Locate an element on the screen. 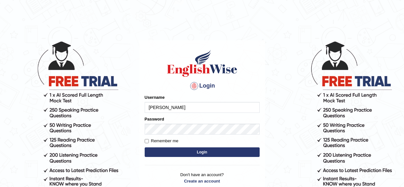 This screenshot has width=404, height=187. label: Username is located at coordinates (155, 97).